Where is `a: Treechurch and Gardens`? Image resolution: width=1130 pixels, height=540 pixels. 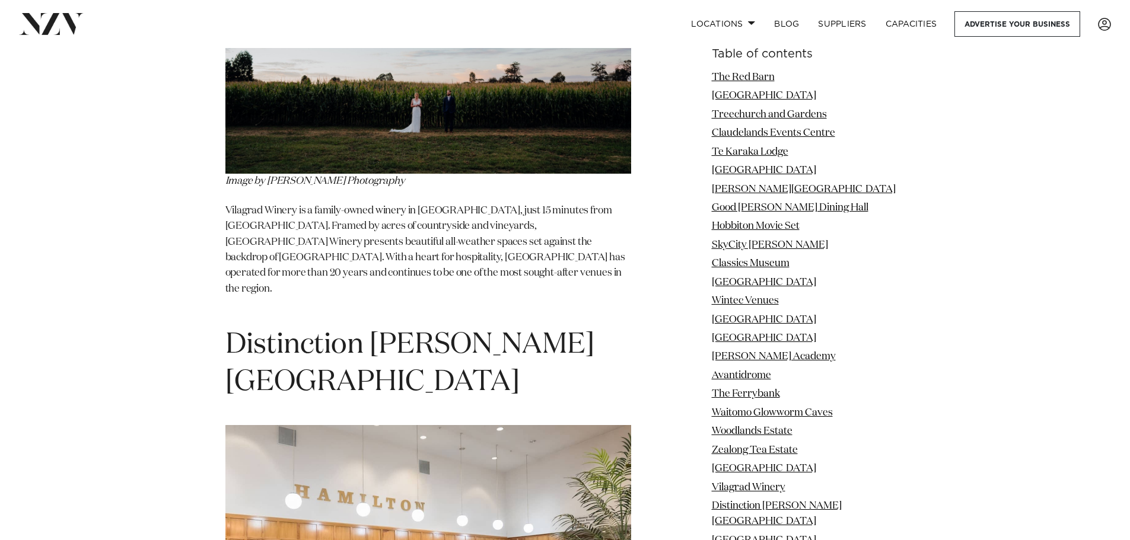 a: Treechurch and Gardens is located at coordinates (769, 114).